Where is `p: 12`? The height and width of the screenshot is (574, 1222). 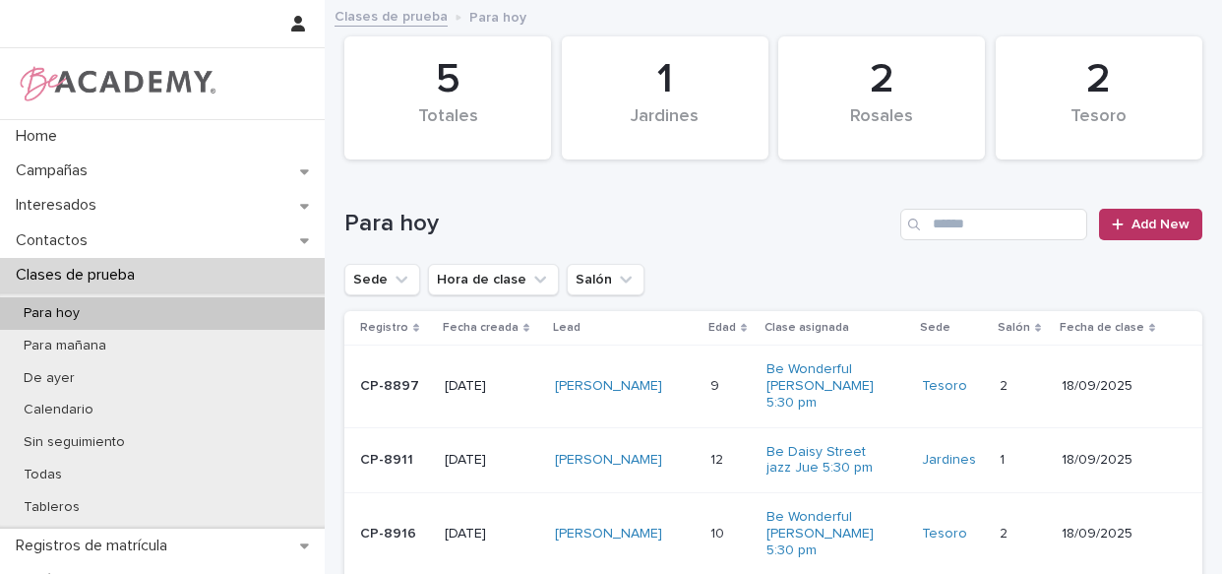 p: 12 is located at coordinates (718, 458).